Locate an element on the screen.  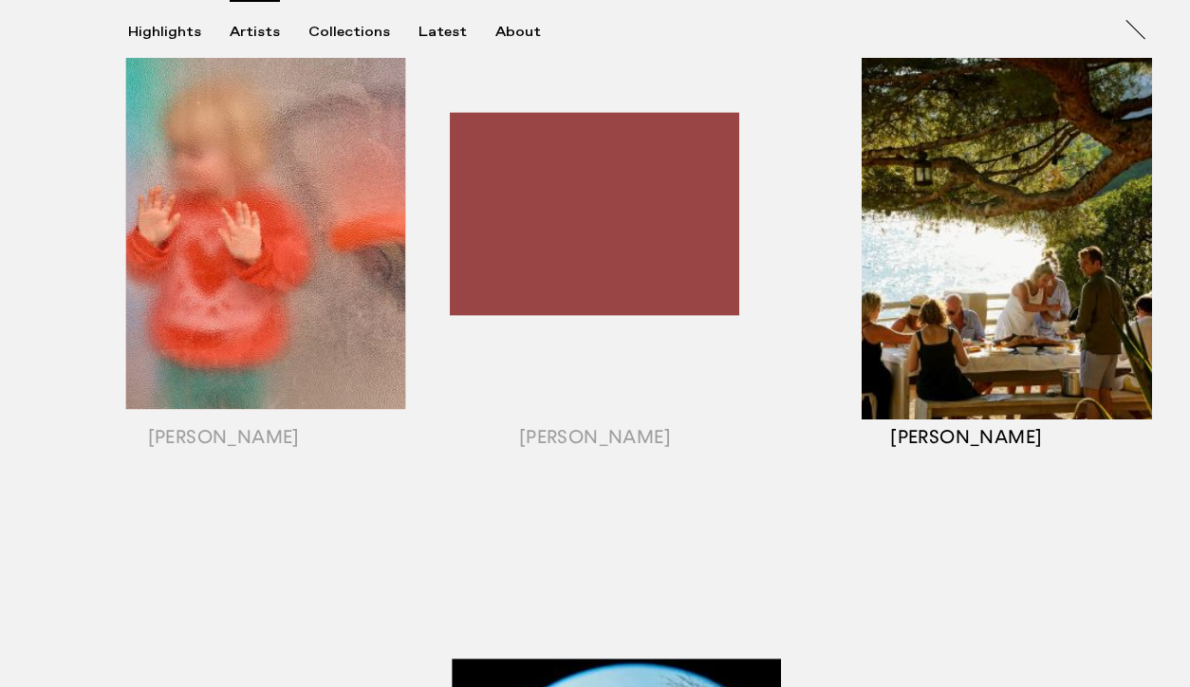
button: About is located at coordinates (532, 32).